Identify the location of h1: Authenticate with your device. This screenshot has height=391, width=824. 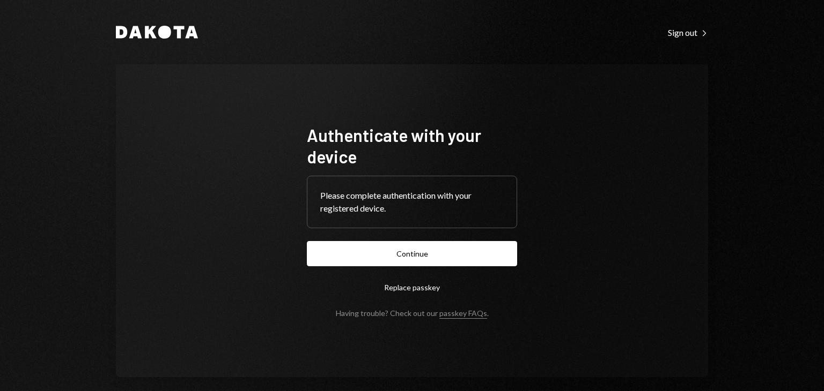
(412, 146).